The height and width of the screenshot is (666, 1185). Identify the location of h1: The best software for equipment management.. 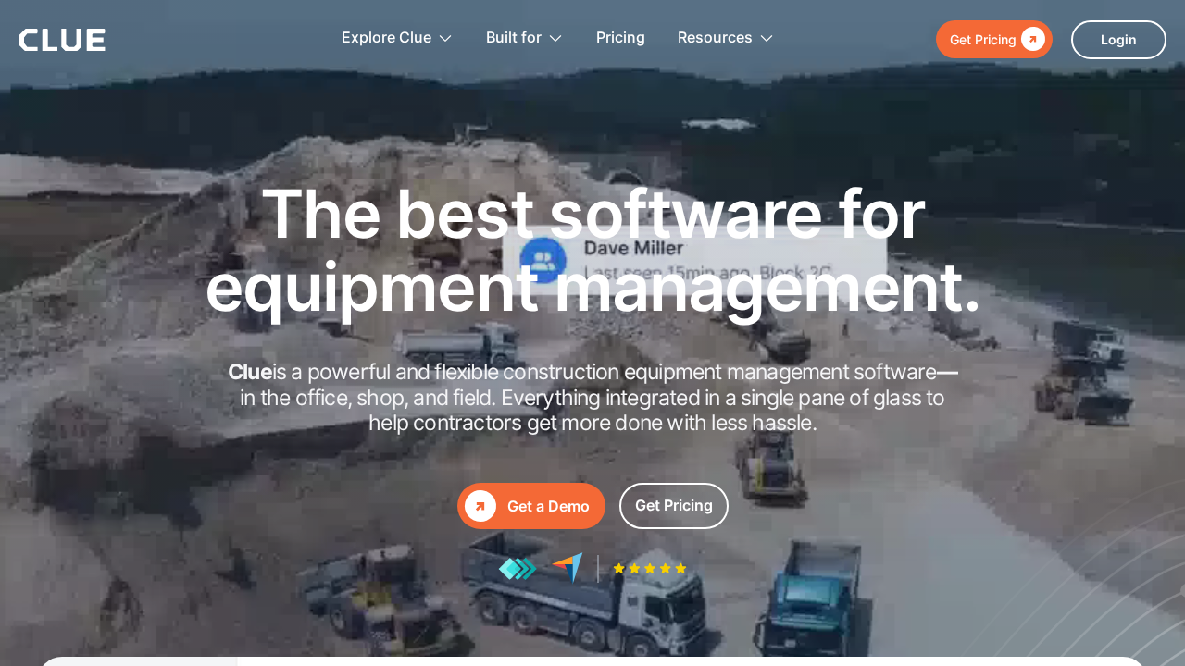
(592, 250).